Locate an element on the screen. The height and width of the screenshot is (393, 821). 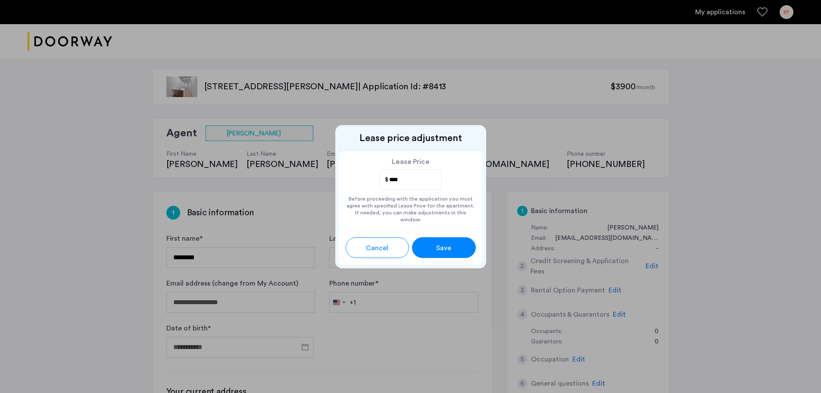
label: Lease Price is located at coordinates (410, 162).